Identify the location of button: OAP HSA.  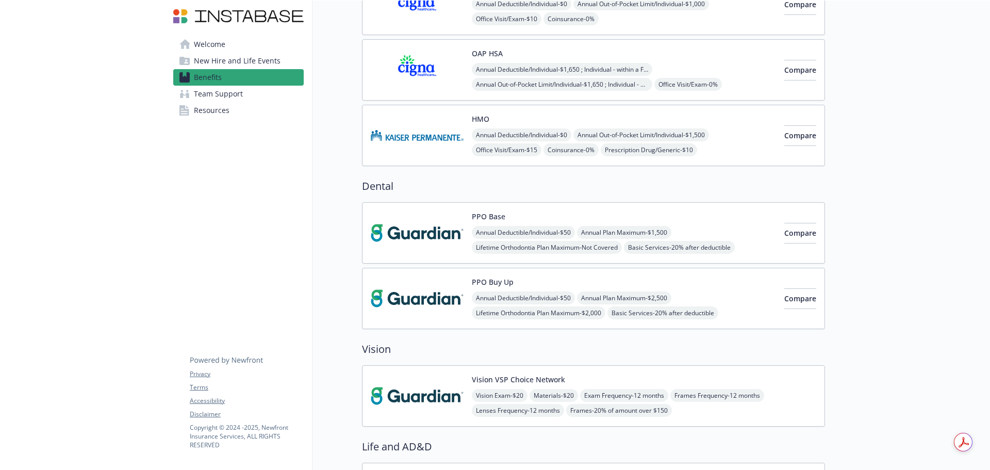
(487, 53).